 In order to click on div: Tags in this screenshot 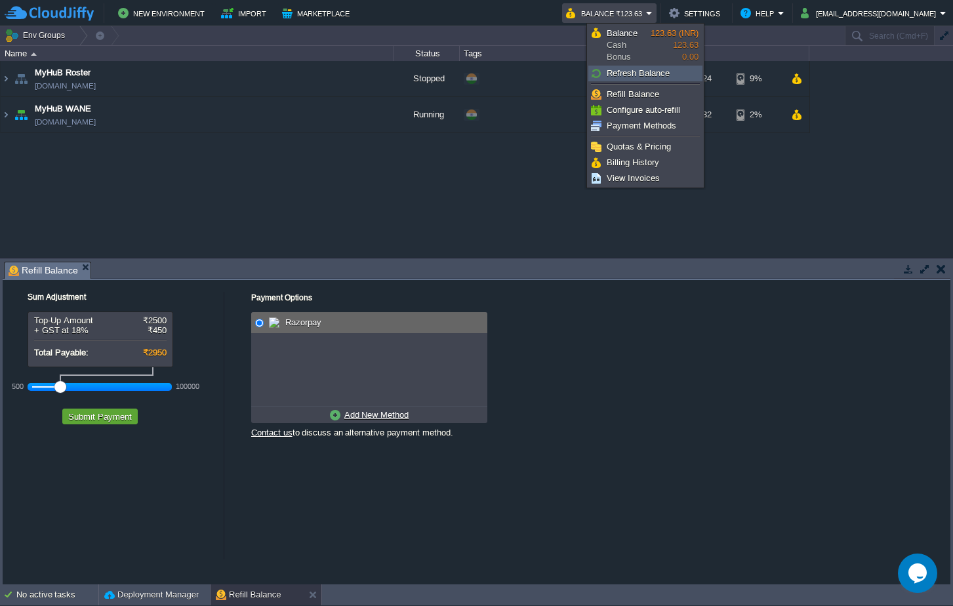, I will do `click(565, 53)`.